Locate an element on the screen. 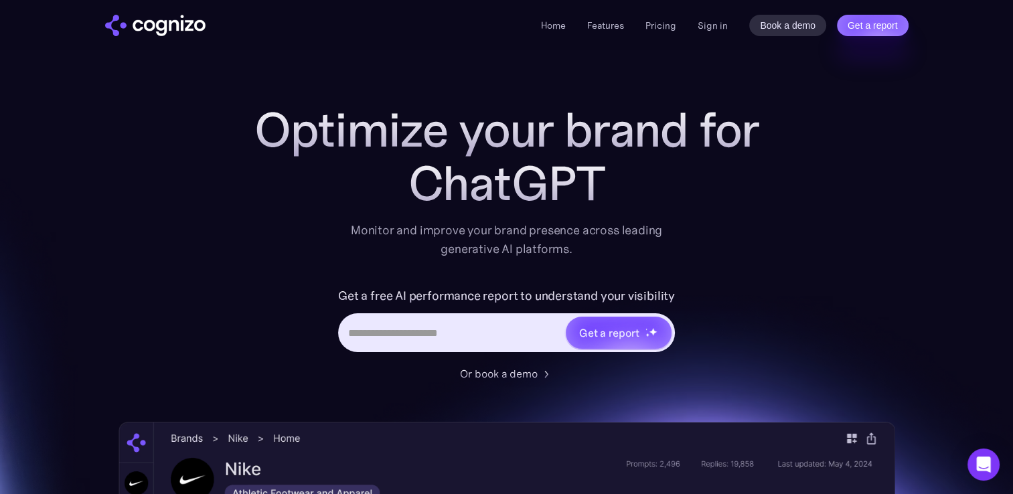 This screenshot has height=494, width=1013. a: Home is located at coordinates (553, 25).